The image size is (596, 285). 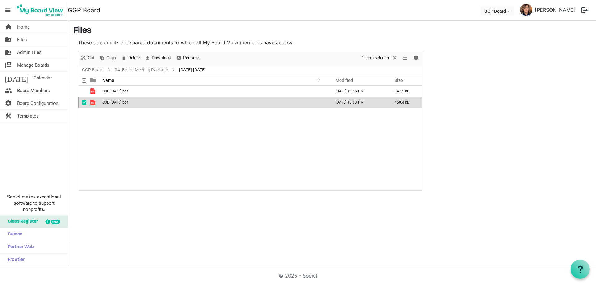 I want to click on div: Rename, so click(x=187, y=58).